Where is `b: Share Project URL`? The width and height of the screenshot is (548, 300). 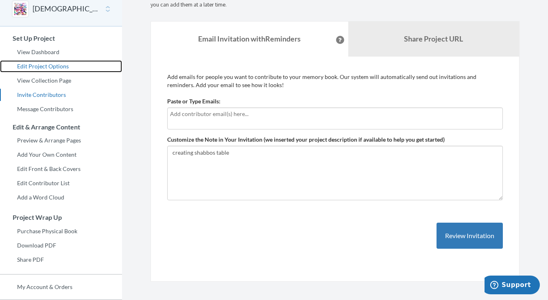
b: Share Project URL is located at coordinates (433, 39).